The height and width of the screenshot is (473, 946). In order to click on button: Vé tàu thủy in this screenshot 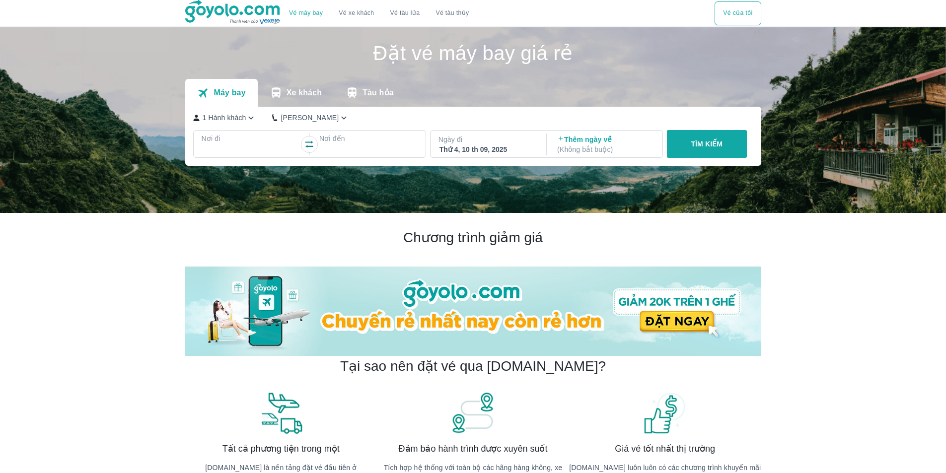, I will do `click(452, 13)`.